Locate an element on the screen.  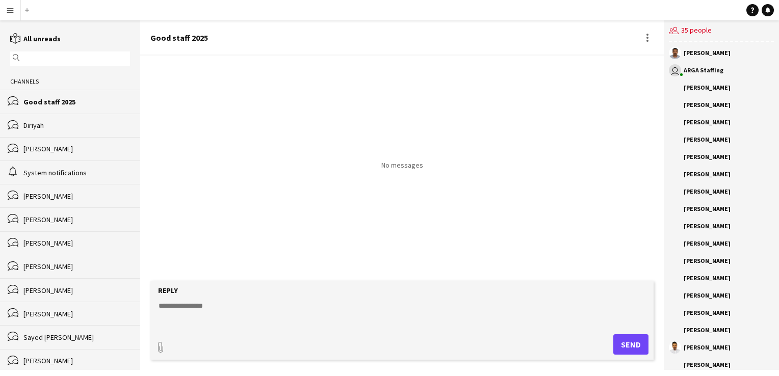
div: Diriyah is located at coordinates (76, 125).